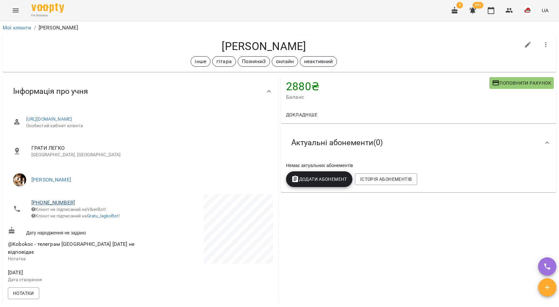 Image resolution: width=559 pixels, height=307 pixels. I want to click on button: UA, so click(545, 10).